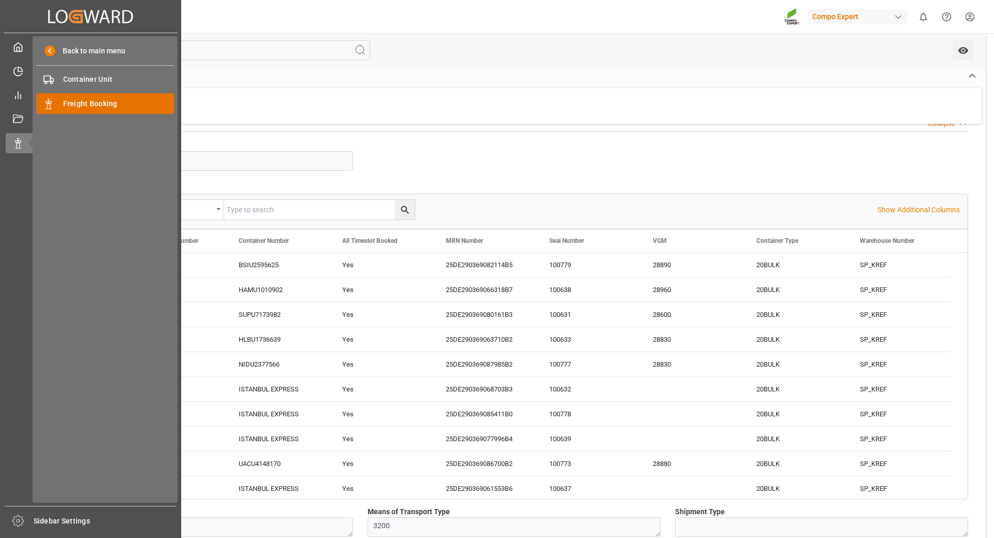 Image resolution: width=994 pixels, height=538 pixels. I want to click on div: 25DE290369080161B3, so click(485, 314).